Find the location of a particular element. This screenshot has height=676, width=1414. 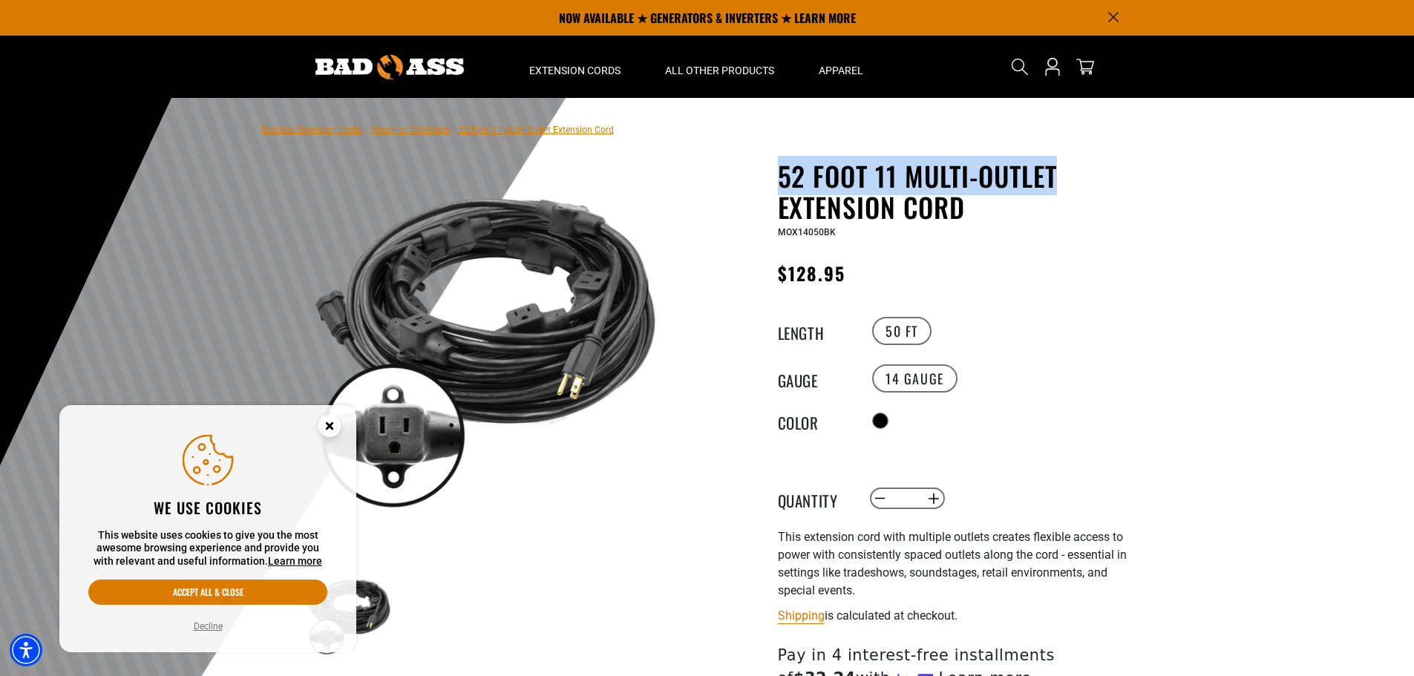

h2: We use cookies is located at coordinates (208, 508).